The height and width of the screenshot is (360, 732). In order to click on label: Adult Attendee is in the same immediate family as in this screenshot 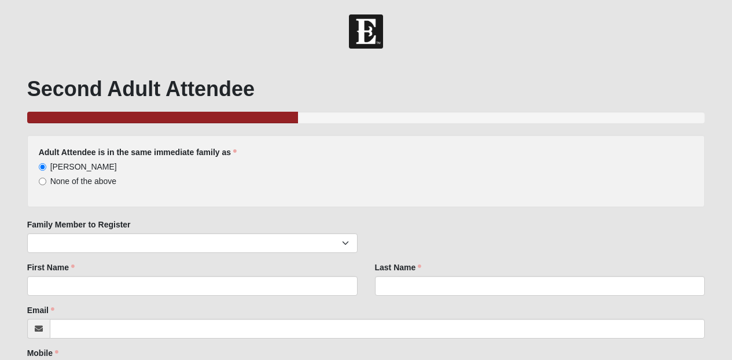, I will do `click(138, 152)`.